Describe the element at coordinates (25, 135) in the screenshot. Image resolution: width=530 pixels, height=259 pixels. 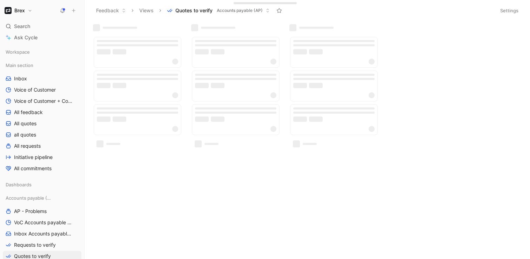
I see `span: all quotes` at that location.